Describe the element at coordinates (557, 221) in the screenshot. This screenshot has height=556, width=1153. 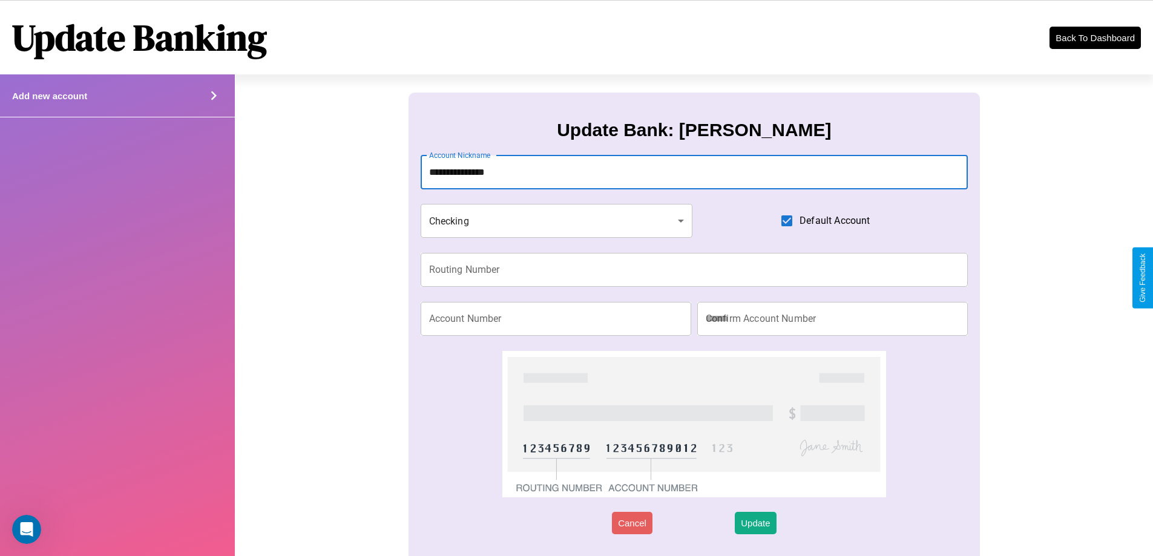
I see `div: Checking` at that location.